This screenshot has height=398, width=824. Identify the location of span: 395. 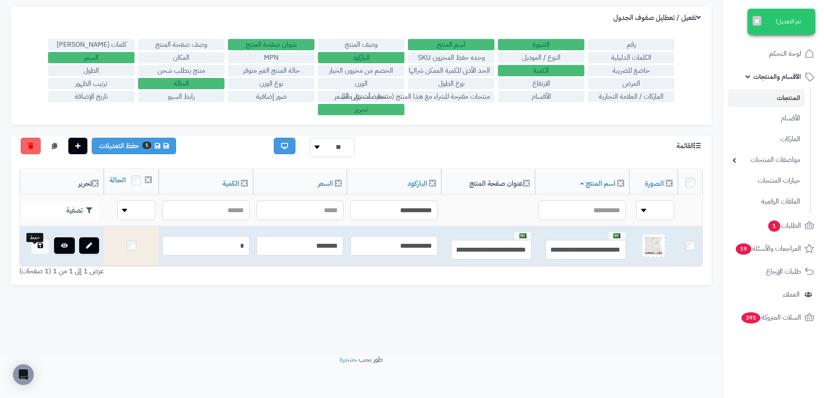
(751, 318).